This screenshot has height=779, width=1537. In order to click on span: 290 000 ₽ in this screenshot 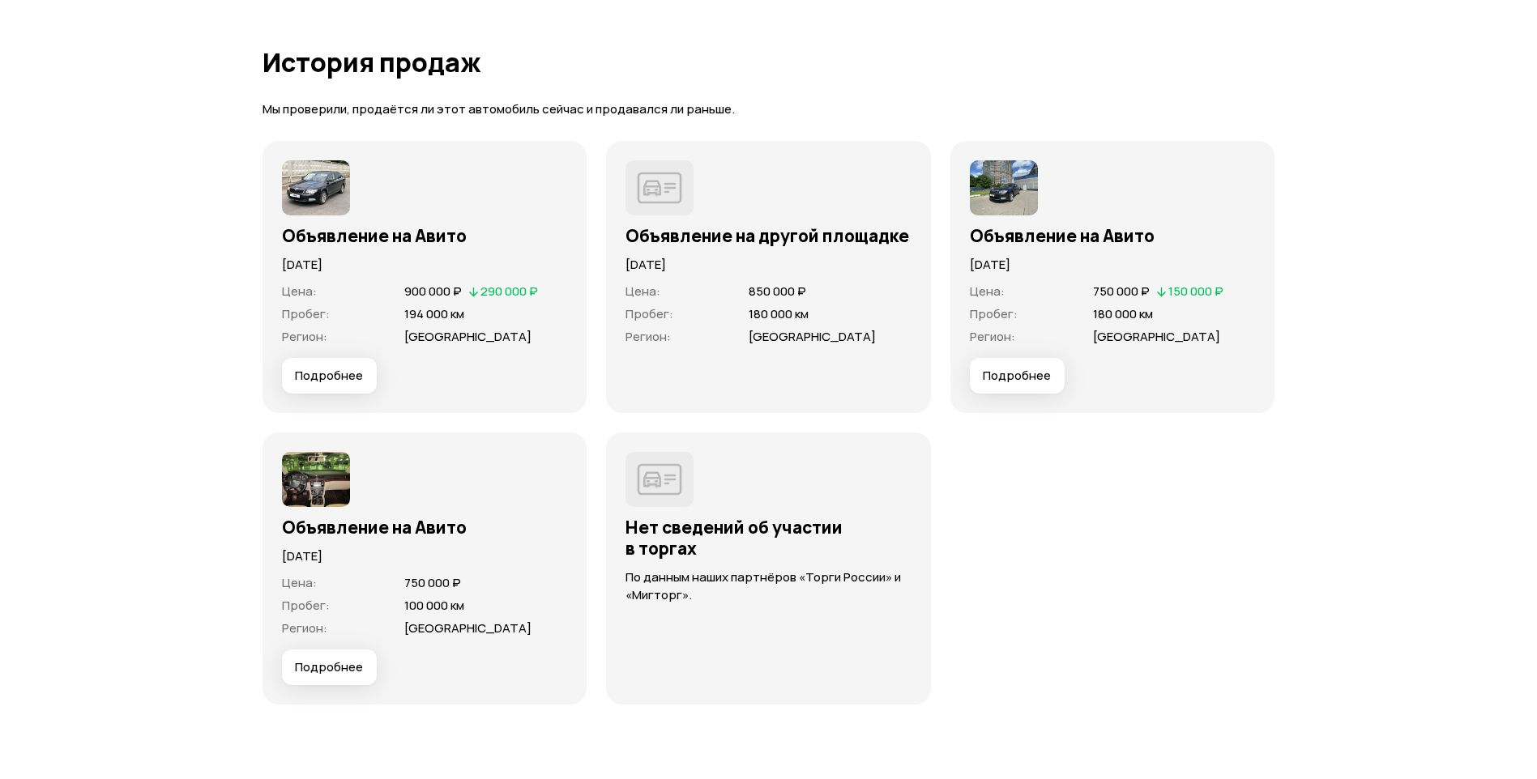, I will do `click(509, 291)`.